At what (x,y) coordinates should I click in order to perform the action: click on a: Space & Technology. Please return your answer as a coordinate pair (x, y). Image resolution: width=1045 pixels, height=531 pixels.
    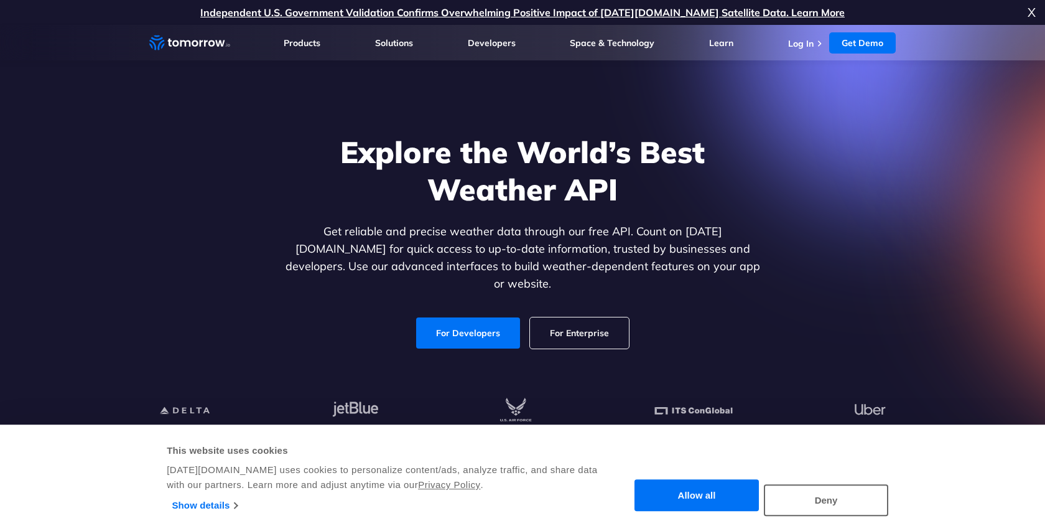
    Looking at the image, I should click on (612, 43).